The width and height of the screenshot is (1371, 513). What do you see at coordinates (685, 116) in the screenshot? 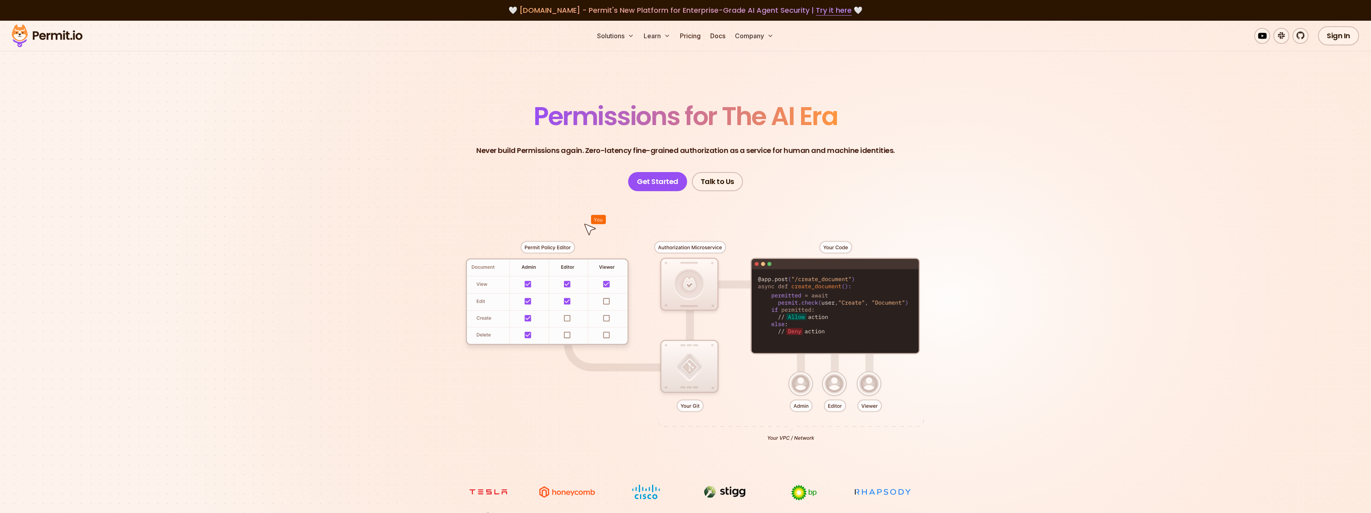
I see `span: Permissions for The AI Era` at bounding box center [685, 116].